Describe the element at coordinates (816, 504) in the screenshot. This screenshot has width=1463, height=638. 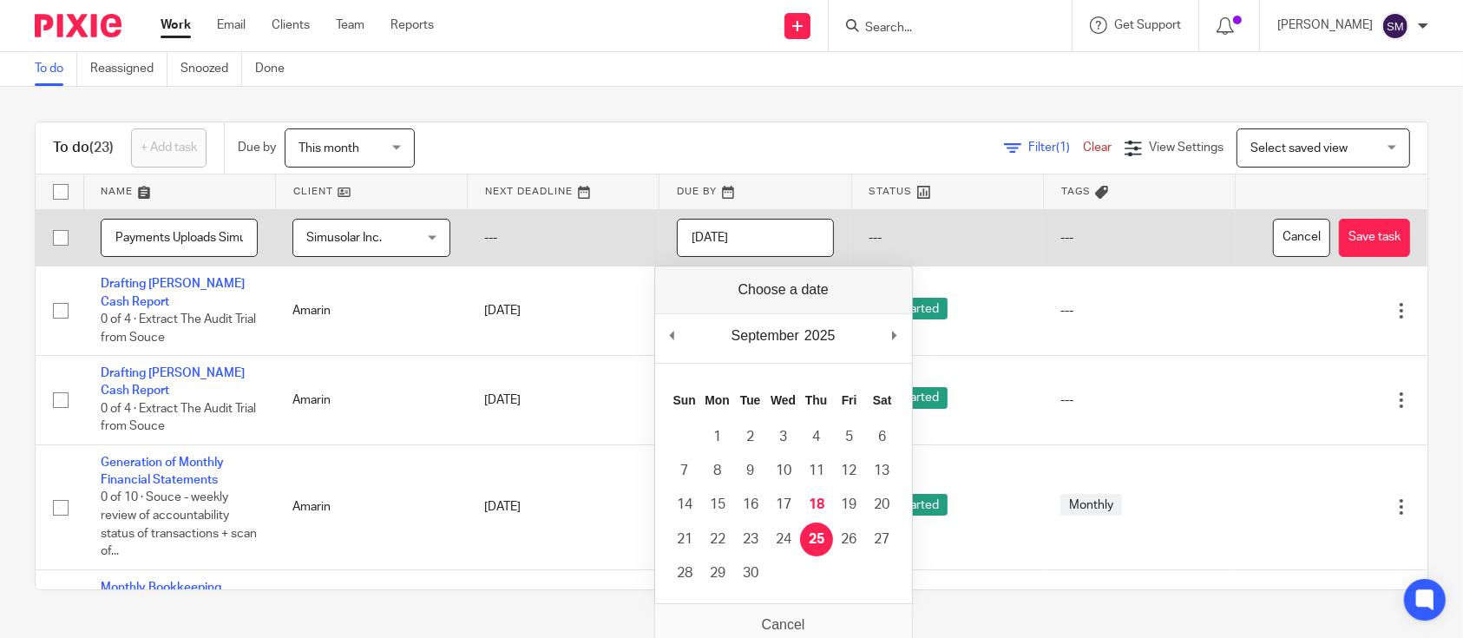
I see `button: 18` at that location.